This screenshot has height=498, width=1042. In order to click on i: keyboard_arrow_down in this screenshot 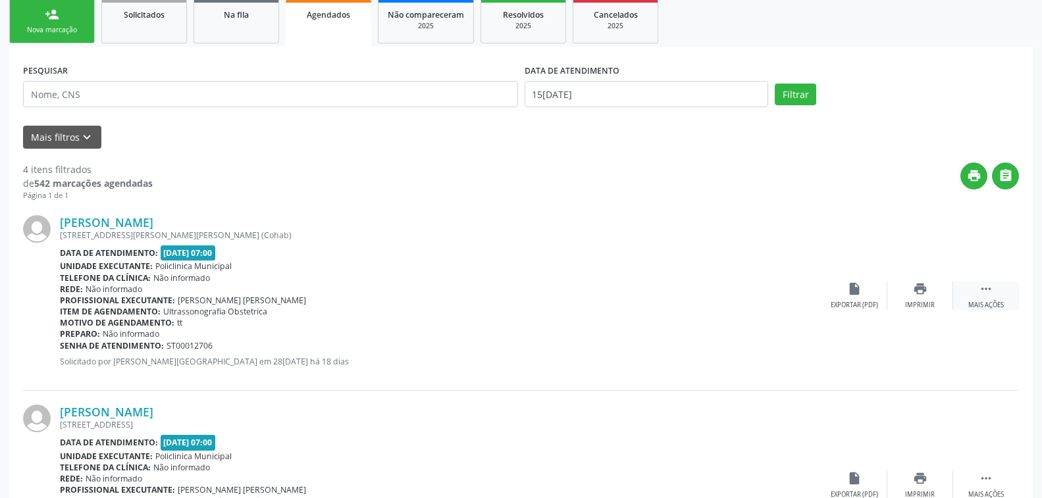, I will do `click(87, 138)`.